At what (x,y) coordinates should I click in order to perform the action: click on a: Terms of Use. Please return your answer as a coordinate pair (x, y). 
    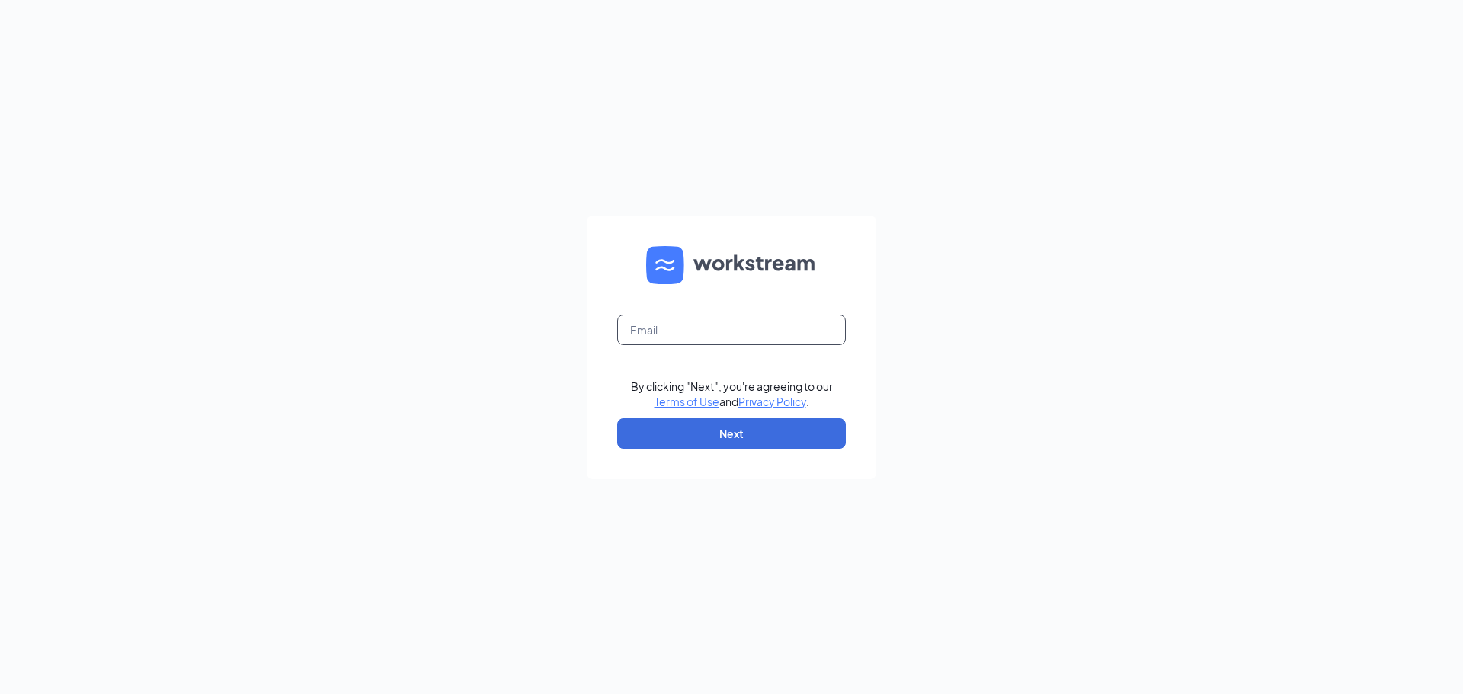
    Looking at the image, I should click on (686, 401).